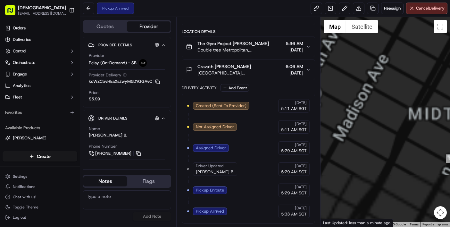 The width and height of the screenshot is (450, 227). Describe the element at coordinates (332, 223) in the screenshot. I see `img: Google` at that location.